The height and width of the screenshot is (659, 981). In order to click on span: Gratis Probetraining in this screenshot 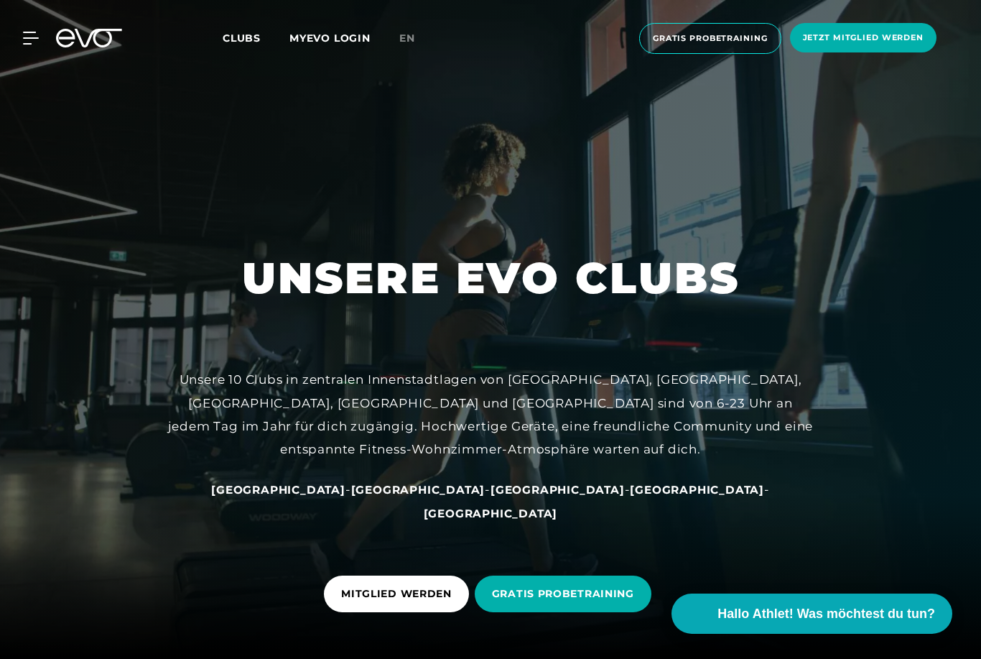, I will do `click(710, 38)`.